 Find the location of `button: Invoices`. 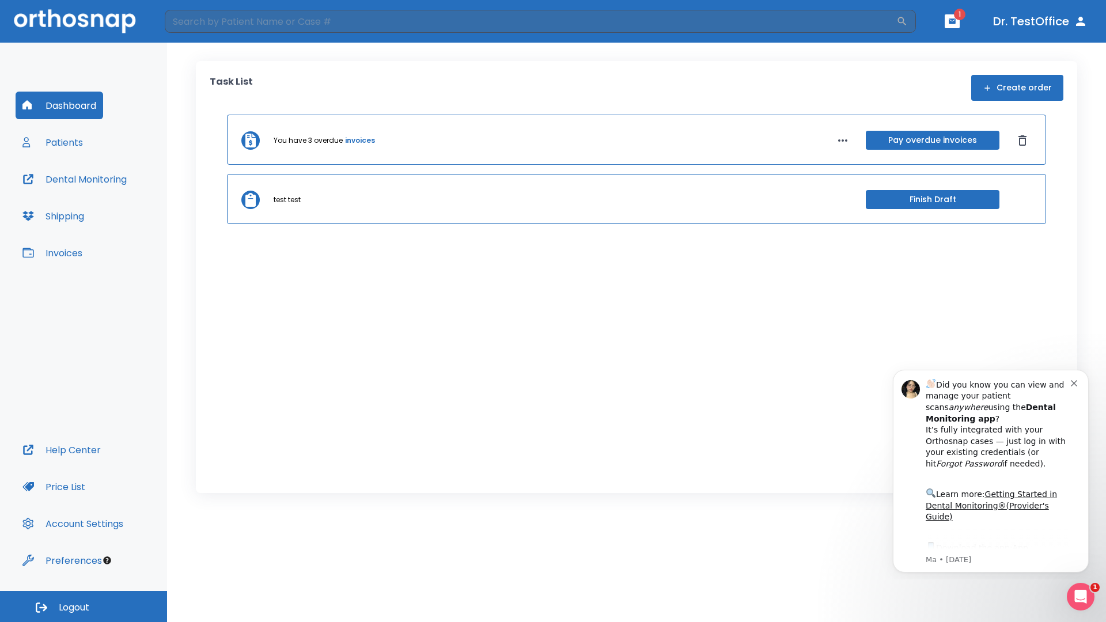

button: Invoices is located at coordinates (52, 253).